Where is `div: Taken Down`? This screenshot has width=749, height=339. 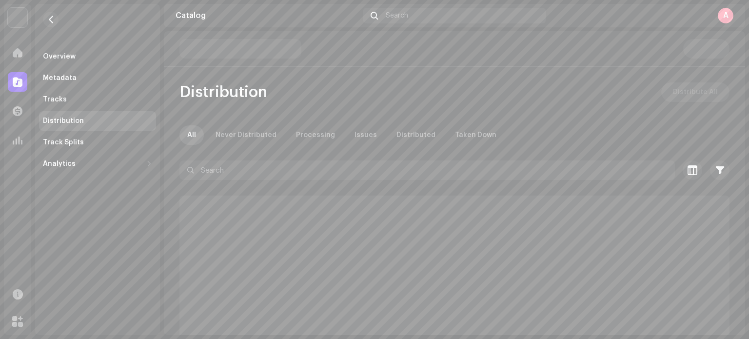
div: Taken Down is located at coordinates (475, 135).